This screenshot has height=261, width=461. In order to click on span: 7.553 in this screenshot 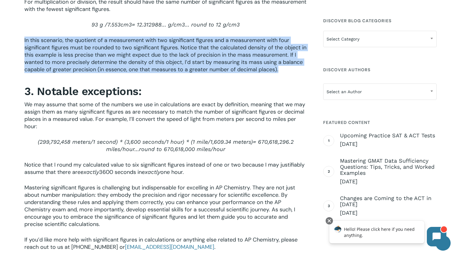, I will do `click(114, 24)`.